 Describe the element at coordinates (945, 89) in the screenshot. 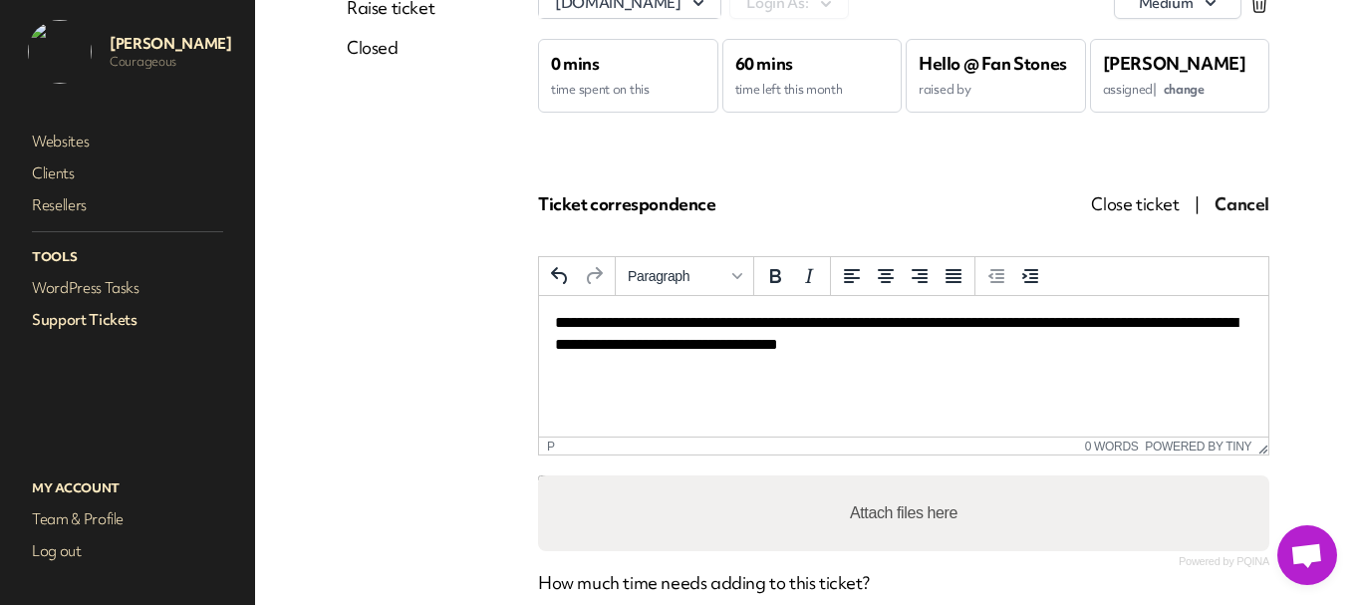

I see `span: raised by` at that location.